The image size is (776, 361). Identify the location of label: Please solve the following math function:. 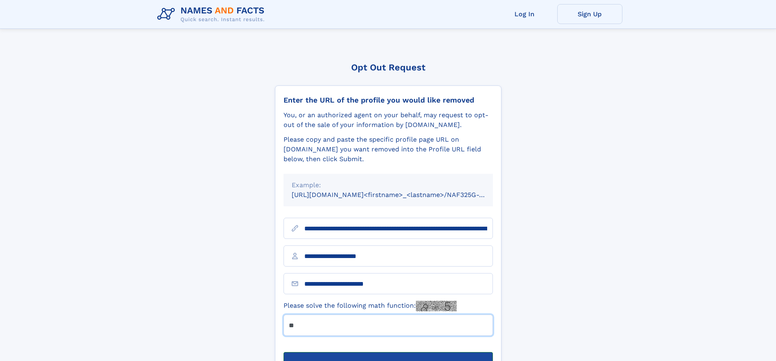
(370, 306).